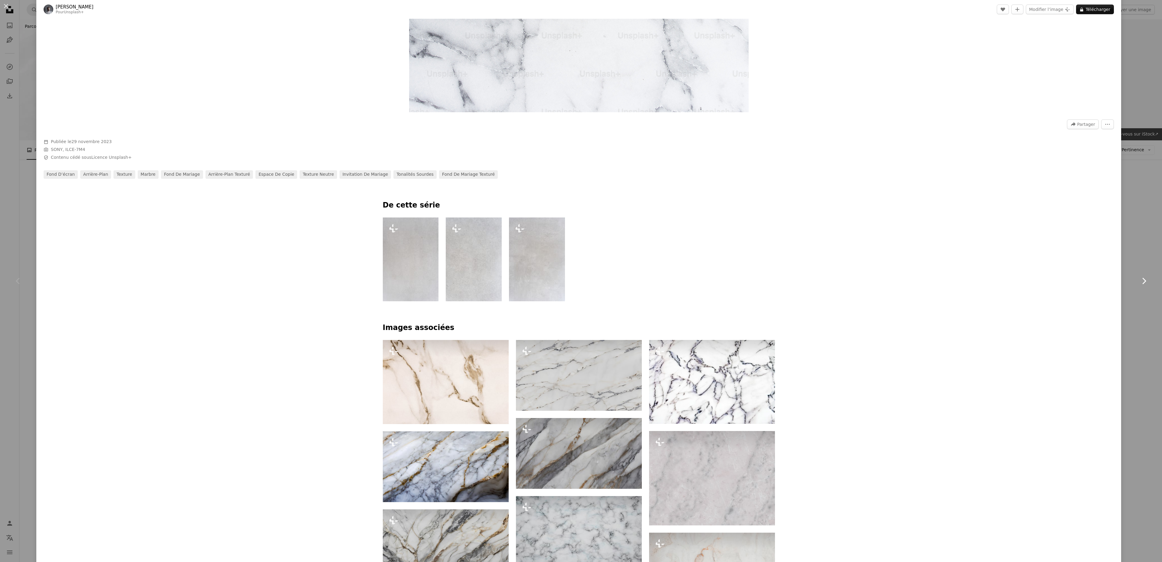  Describe the element at coordinates (318, 175) in the screenshot. I see `a: texture neutre` at that location.